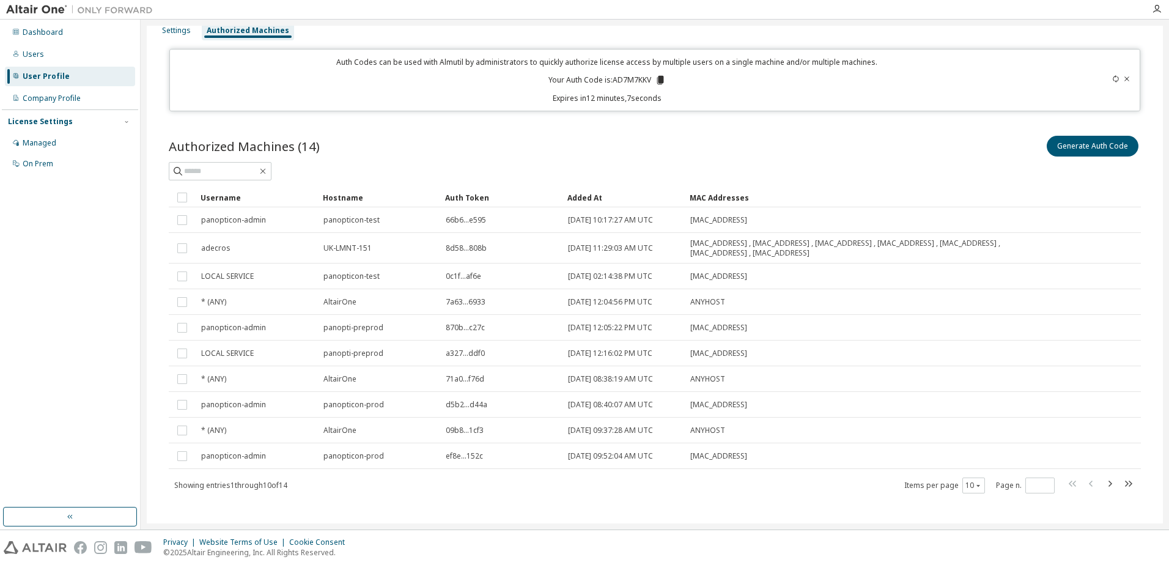 Image resolution: width=1169 pixels, height=565 pixels. What do you see at coordinates (176, 31) in the screenshot?
I see `div: Settings` at bounding box center [176, 31].